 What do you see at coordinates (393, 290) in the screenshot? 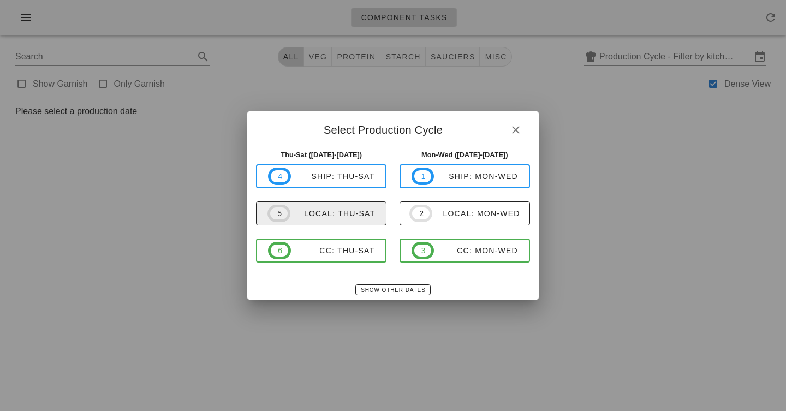
I see `span: Show Other Dates` at bounding box center [393, 290].